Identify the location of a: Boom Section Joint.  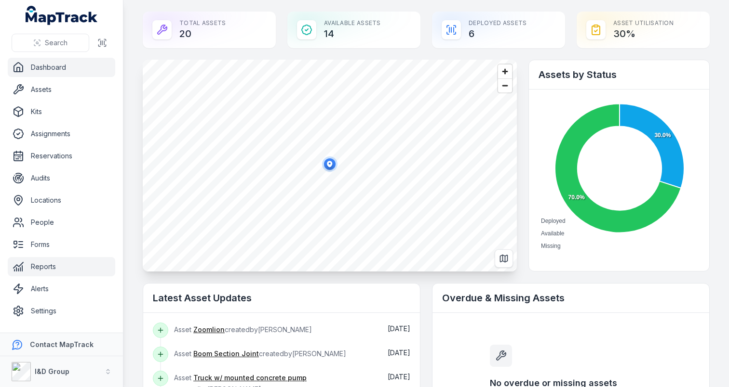
(226, 354).